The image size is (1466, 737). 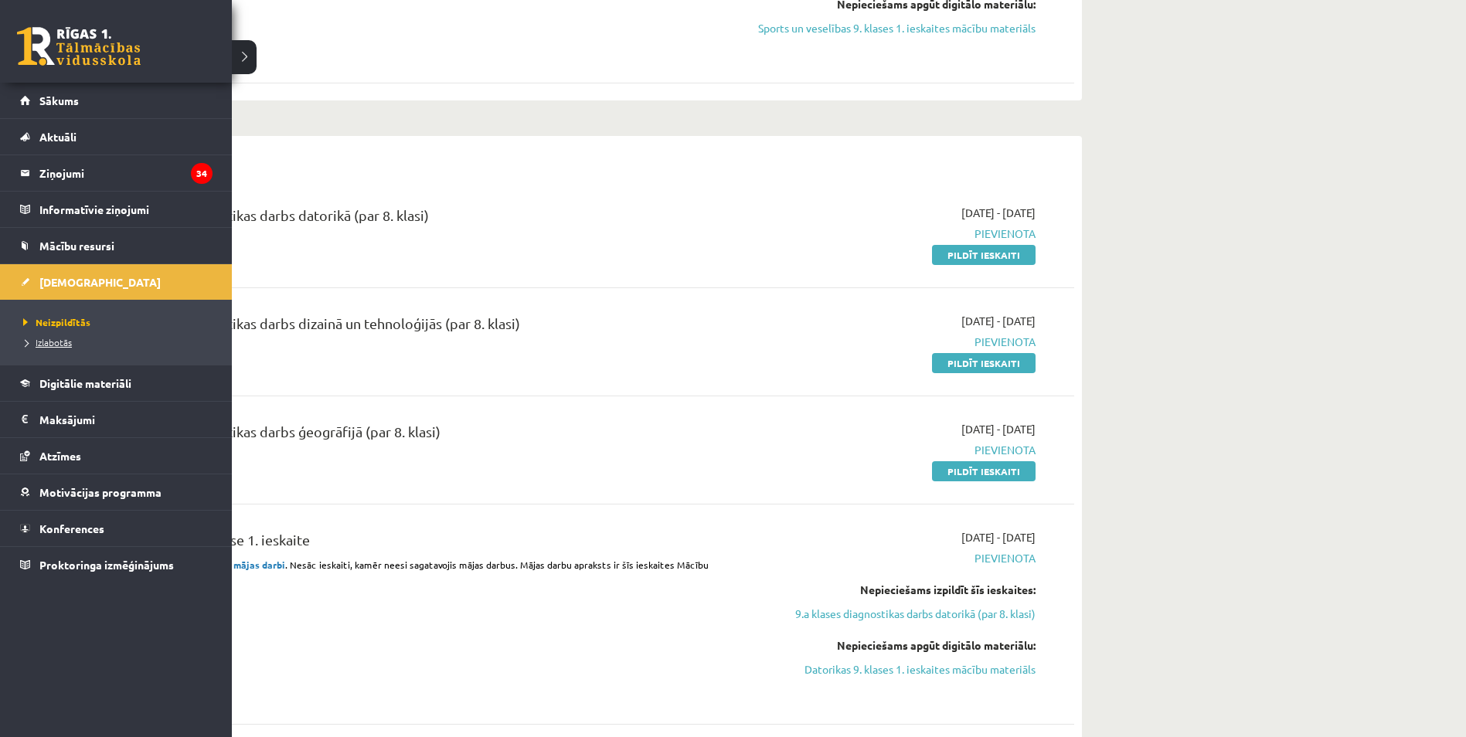 What do you see at coordinates (412, 572) in the screenshot?
I see `span: . Nesāc ieskaiti, kamēr neesi sagatavojis mājas darbus. Mājas darbu apraksts ir šīs ieskaites Māc...` at bounding box center [412, 572].